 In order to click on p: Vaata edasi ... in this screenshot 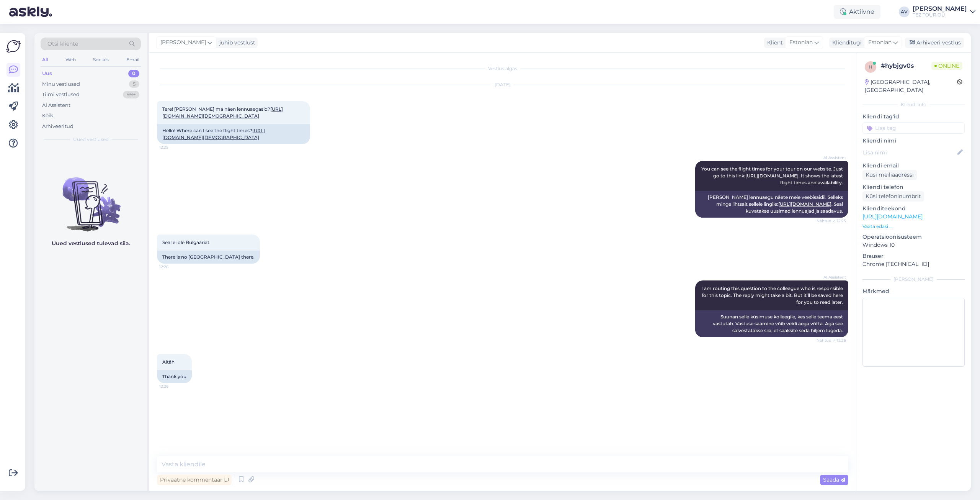, I will do `click(914, 226)`.